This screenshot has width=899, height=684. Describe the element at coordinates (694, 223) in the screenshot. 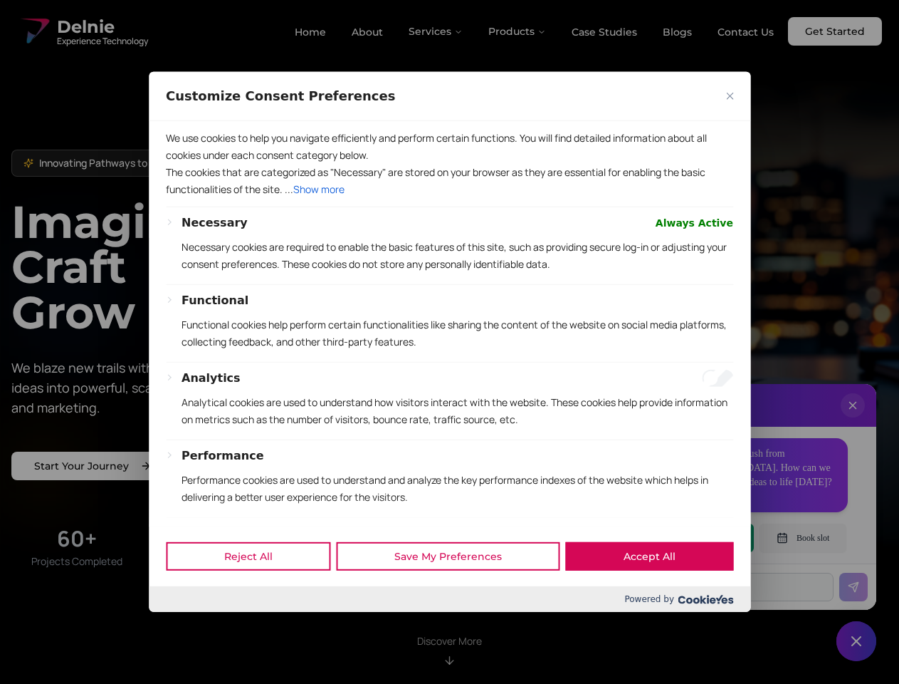

I see `span: Always Active` at that location.